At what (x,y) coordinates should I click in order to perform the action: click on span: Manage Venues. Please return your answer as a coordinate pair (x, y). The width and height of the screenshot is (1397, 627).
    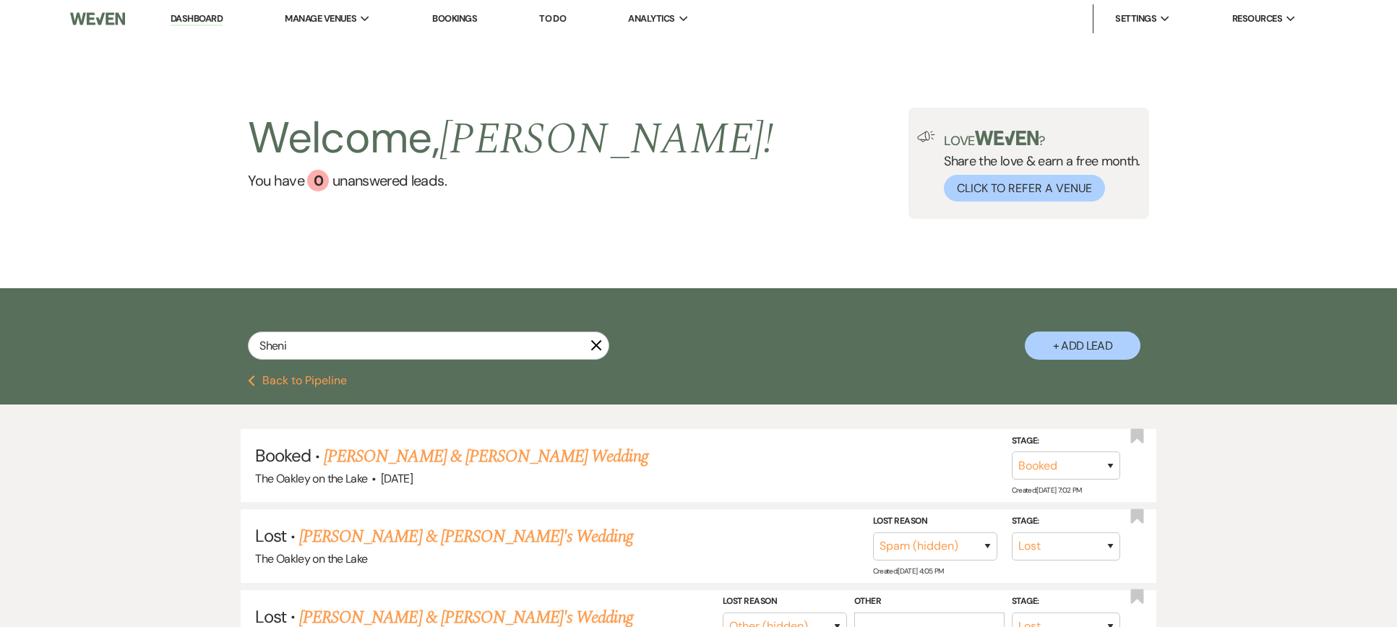
    Looking at the image, I should click on (320, 19).